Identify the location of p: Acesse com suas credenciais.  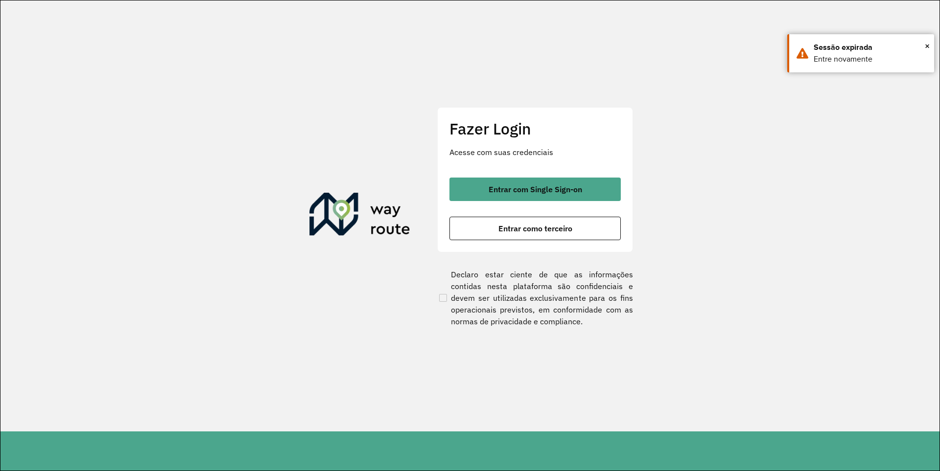
(535, 152).